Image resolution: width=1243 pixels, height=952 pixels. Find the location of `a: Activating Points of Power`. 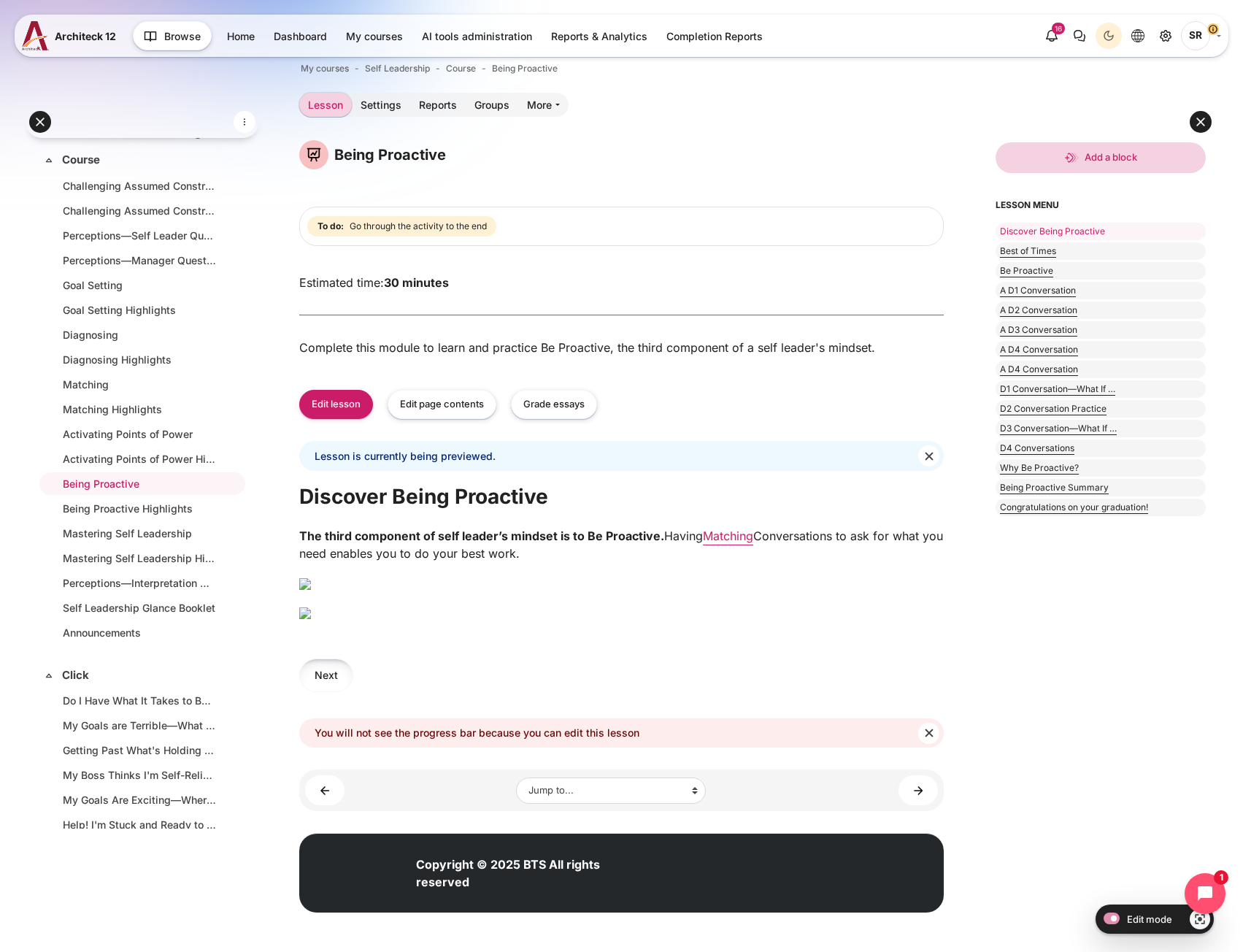

a: Activating Points of Power is located at coordinates (139, 434).